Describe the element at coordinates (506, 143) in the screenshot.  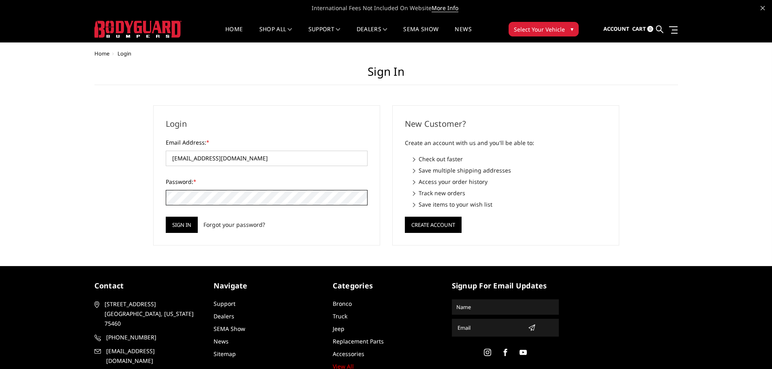
I see `p: Create an account with us and you'll be able to:` at that location.